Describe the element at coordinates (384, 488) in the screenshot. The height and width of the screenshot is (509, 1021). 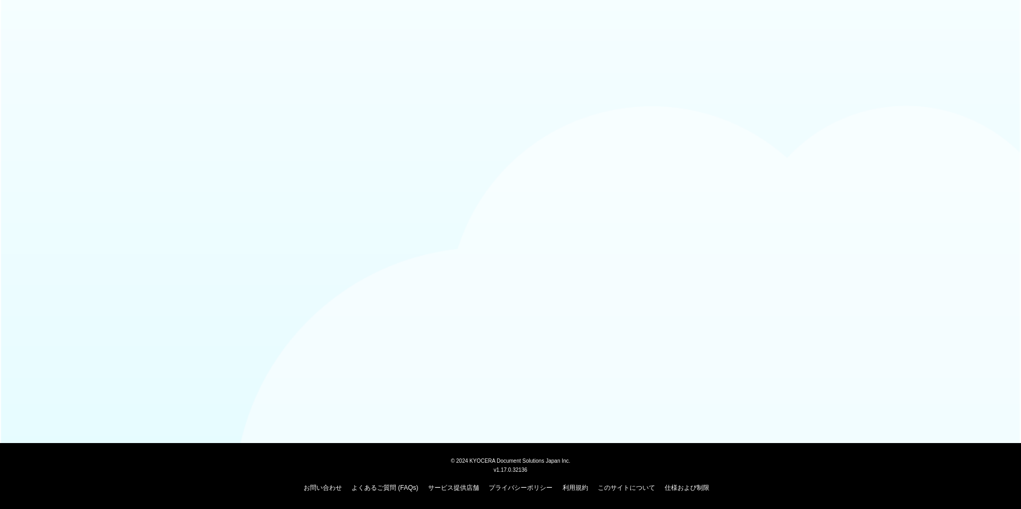
I see `a: よくあるご質問 (FAQs)` at that location.